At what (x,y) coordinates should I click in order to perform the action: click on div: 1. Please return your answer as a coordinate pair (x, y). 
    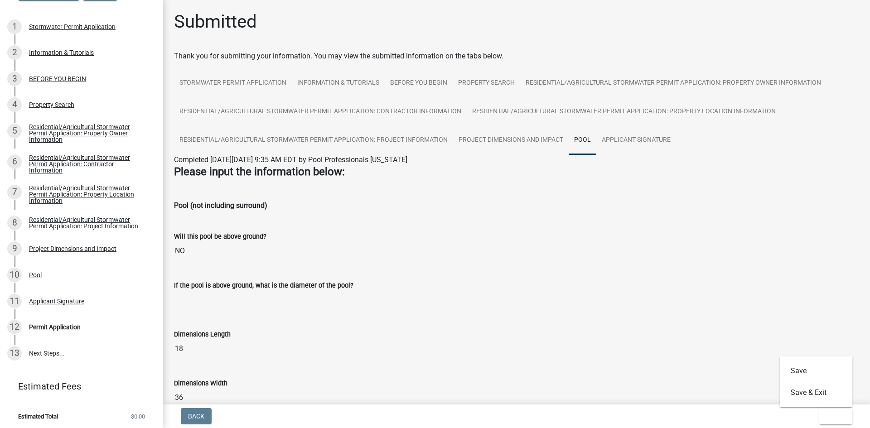
    Looking at the image, I should click on (15, 27).